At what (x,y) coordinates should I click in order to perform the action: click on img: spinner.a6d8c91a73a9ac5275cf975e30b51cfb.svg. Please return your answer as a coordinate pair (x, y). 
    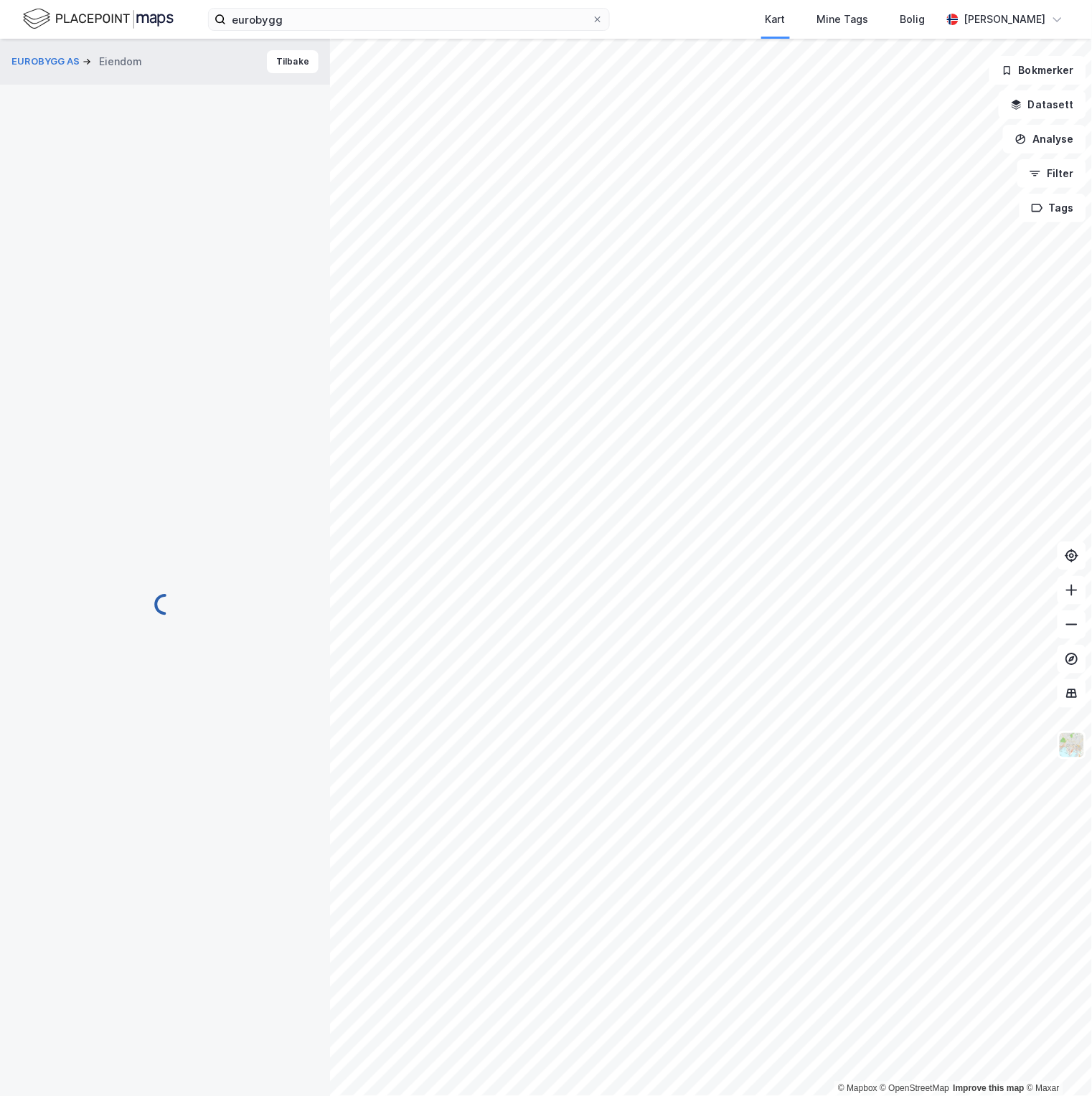
    Looking at the image, I should click on (165, 605).